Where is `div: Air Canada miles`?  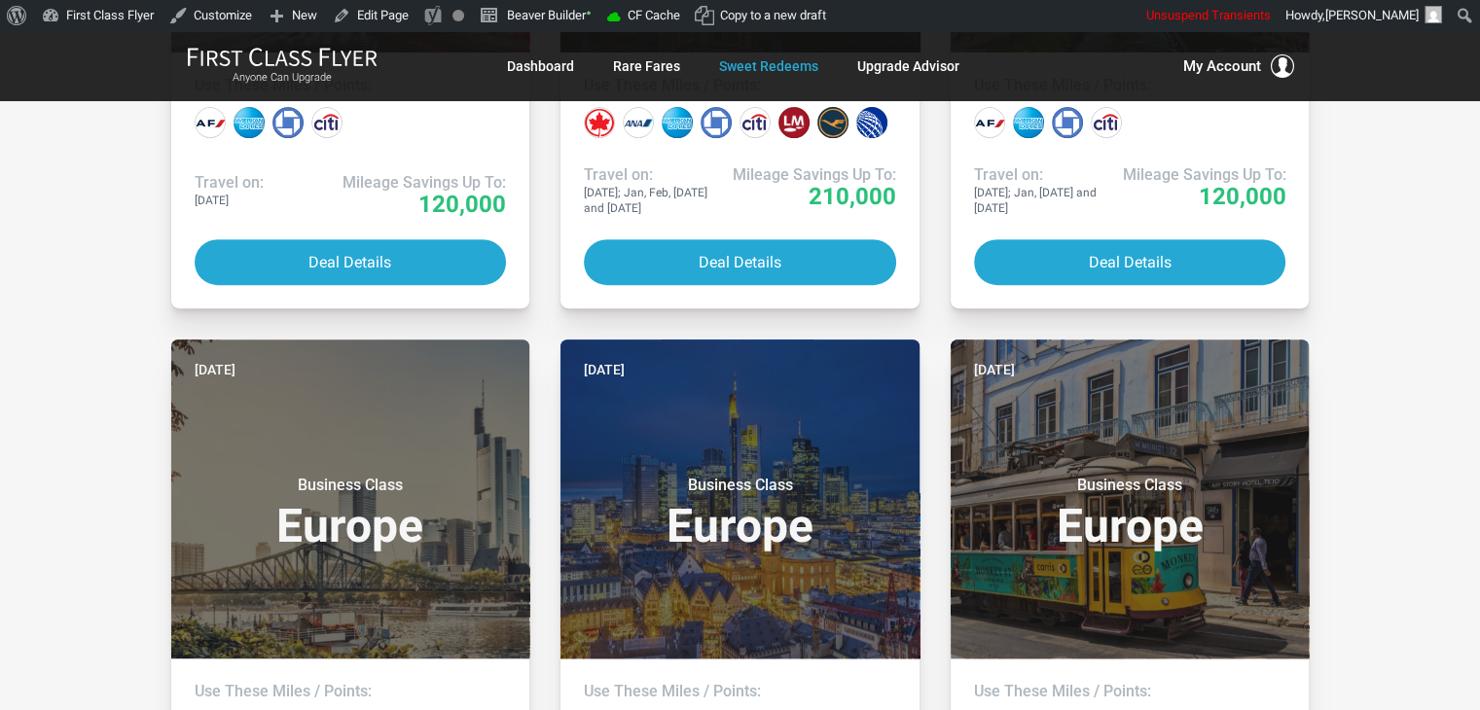 div: Air Canada miles is located at coordinates (599, 123).